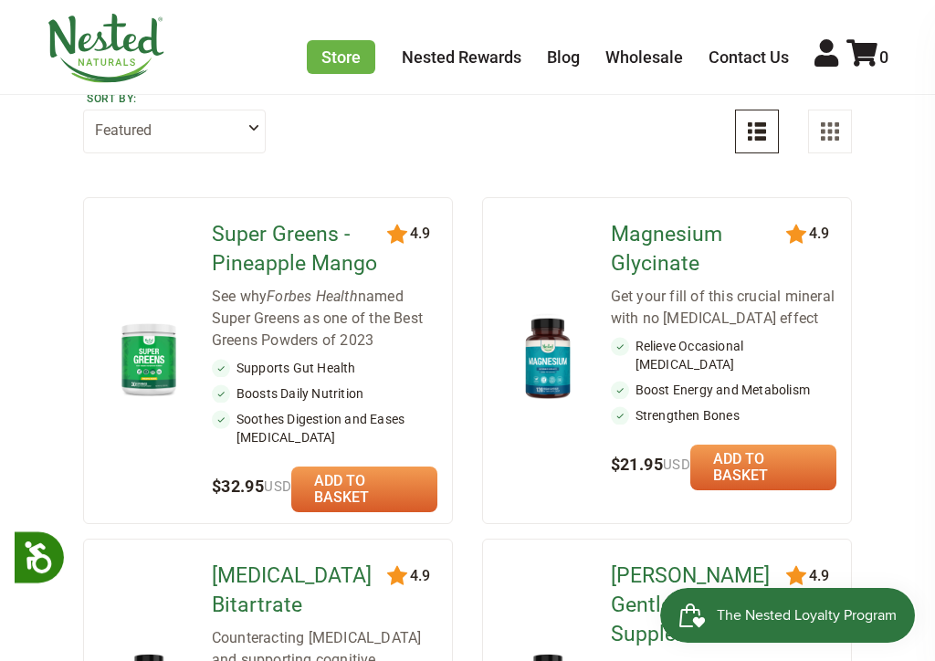  Describe the element at coordinates (324, 393) in the screenshot. I see `li: Boosts Daily Nutrition` at that location.